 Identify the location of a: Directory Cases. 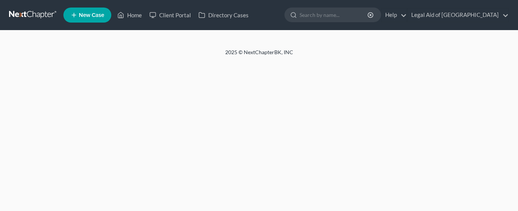
(223, 15).